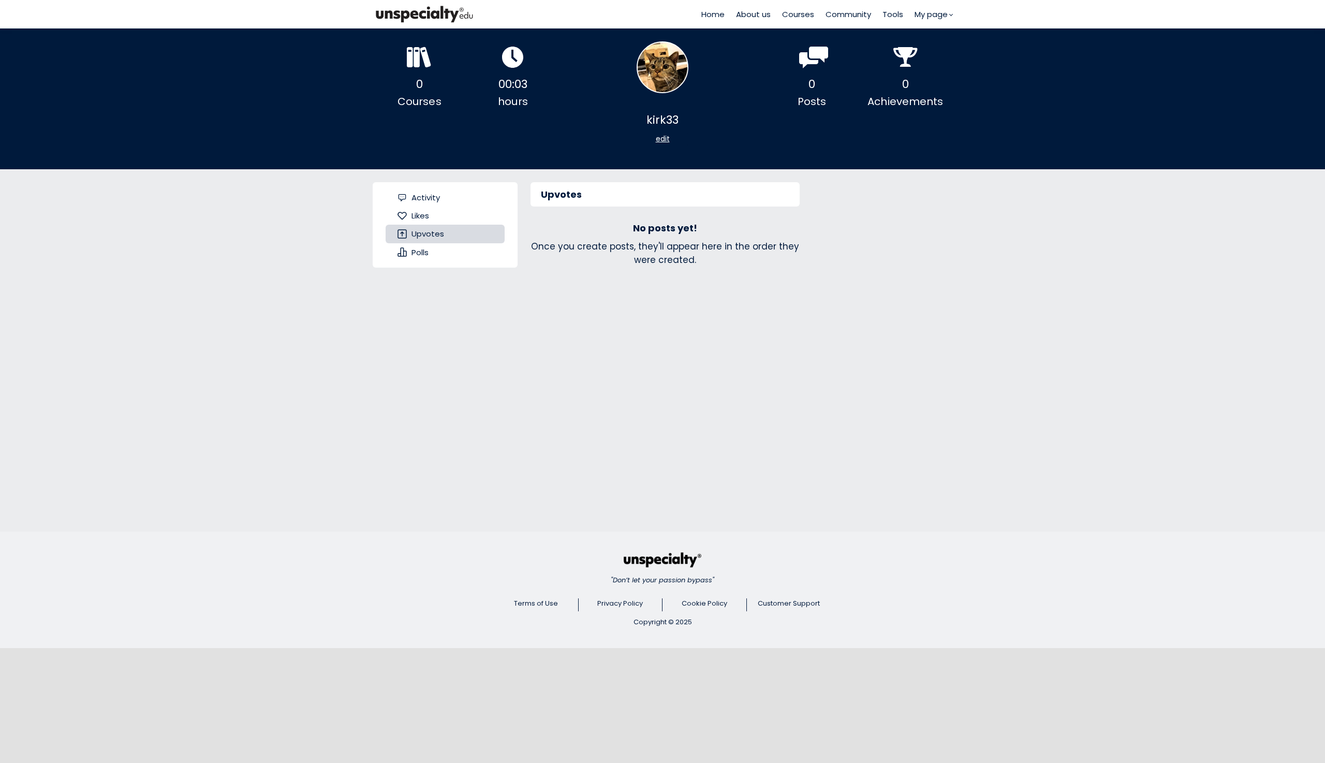 This screenshot has height=763, width=1325. Describe the element at coordinates (420, 252) in the screenshot. I see `span: Polls` at that location.